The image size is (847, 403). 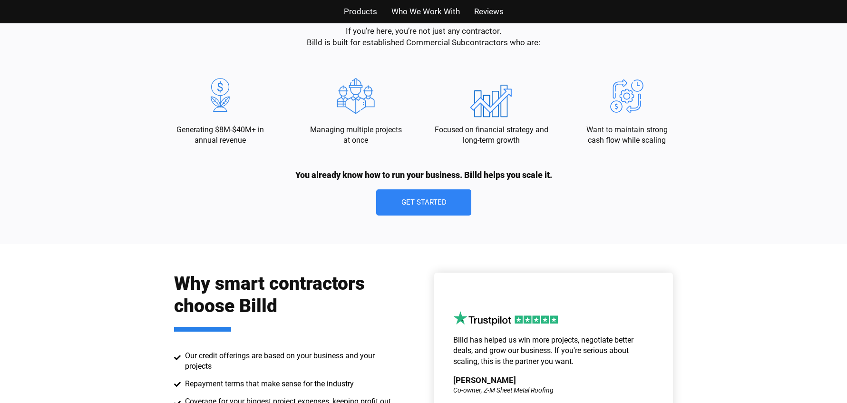 What do you see at coordinates (491, 135) in the screenshot?
I see `p: Focused on financial strategy and long-term growth` at bounding box center [491, 135].